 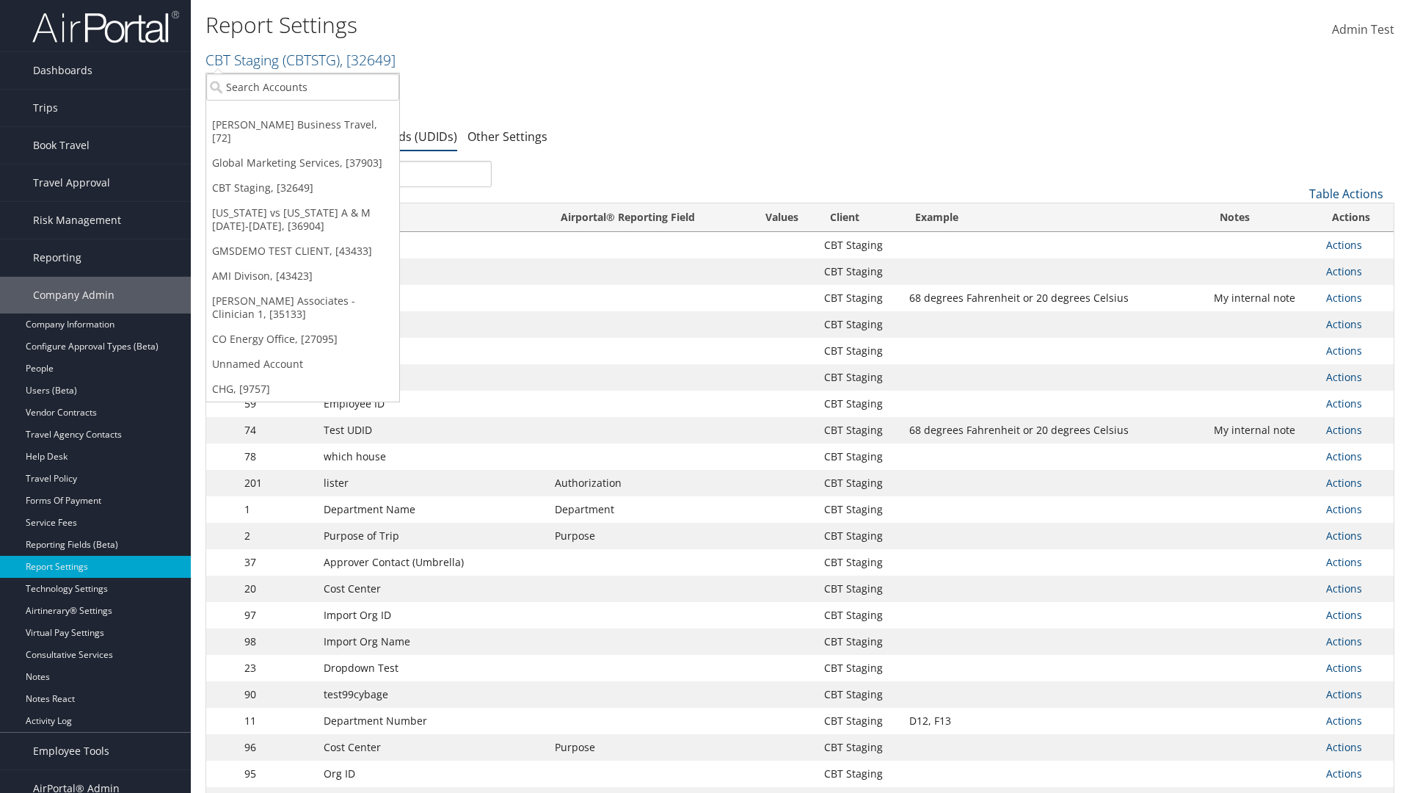 I want to click on a: Global Marketing Services, [37903], so click(x=302, y=163).